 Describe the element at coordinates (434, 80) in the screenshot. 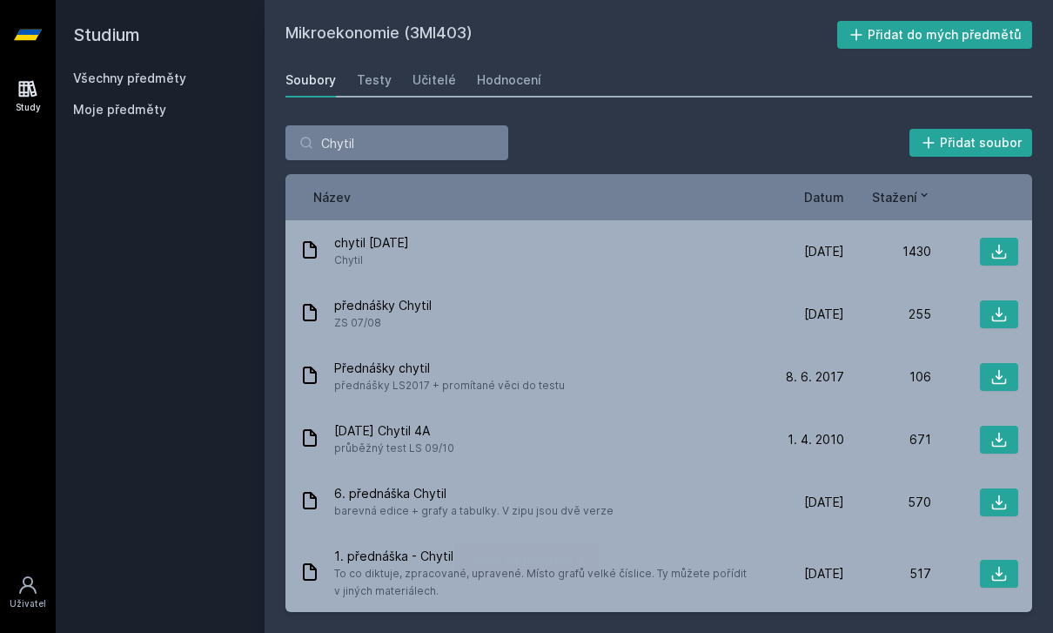

I see `a: Učitelé` at that location.